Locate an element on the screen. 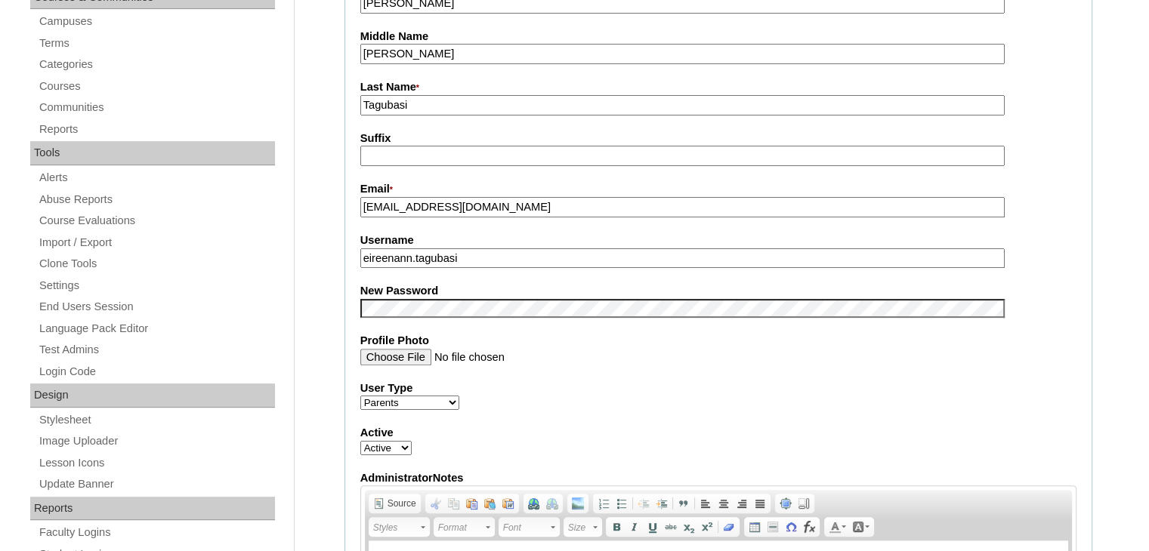 This screenshot has width=1149, height=551. a: Justify is located at coordinates (760, 504).